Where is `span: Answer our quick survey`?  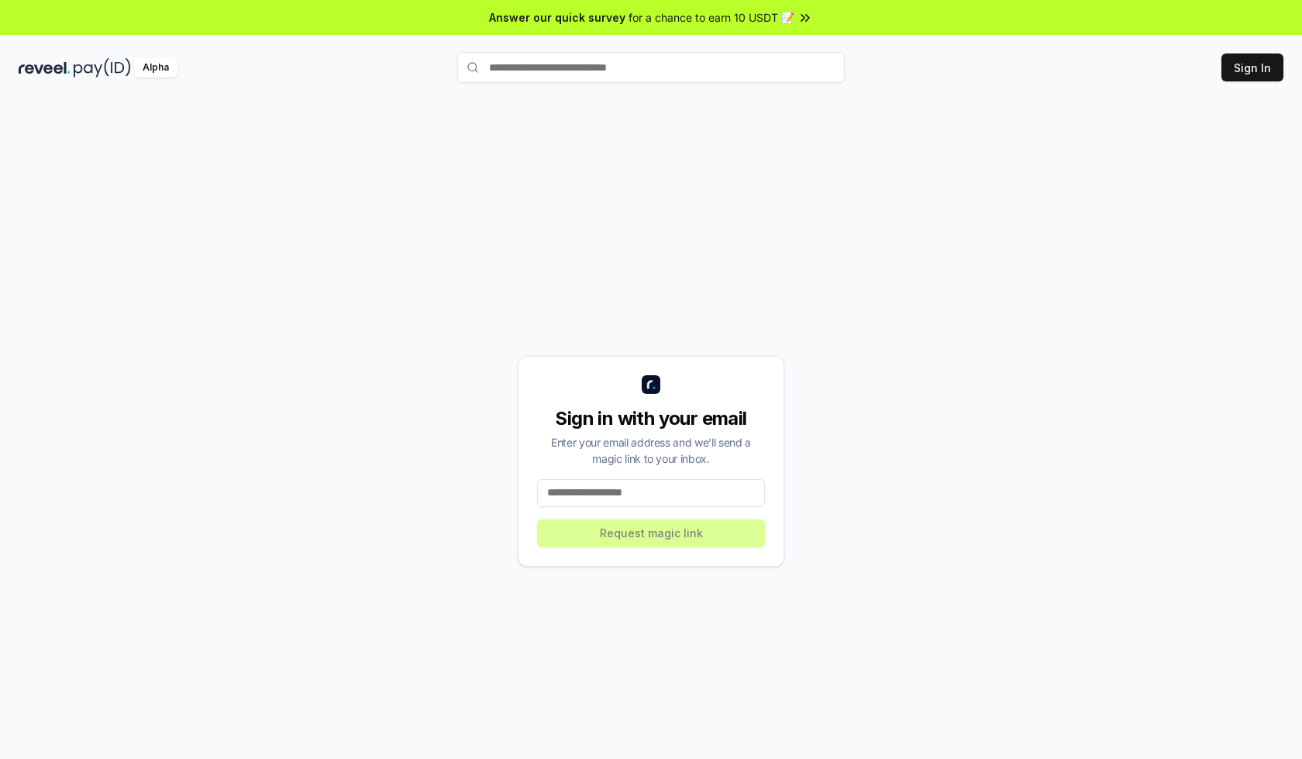
span: Answer our quick survey is located at coordinates (557, 17).